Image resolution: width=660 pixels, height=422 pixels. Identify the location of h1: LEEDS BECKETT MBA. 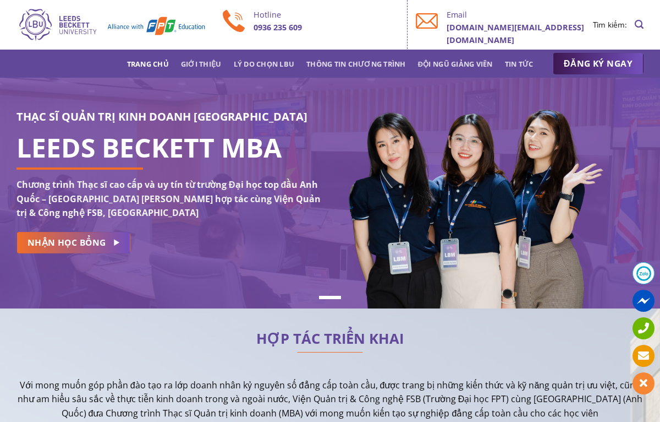
(169, 148).